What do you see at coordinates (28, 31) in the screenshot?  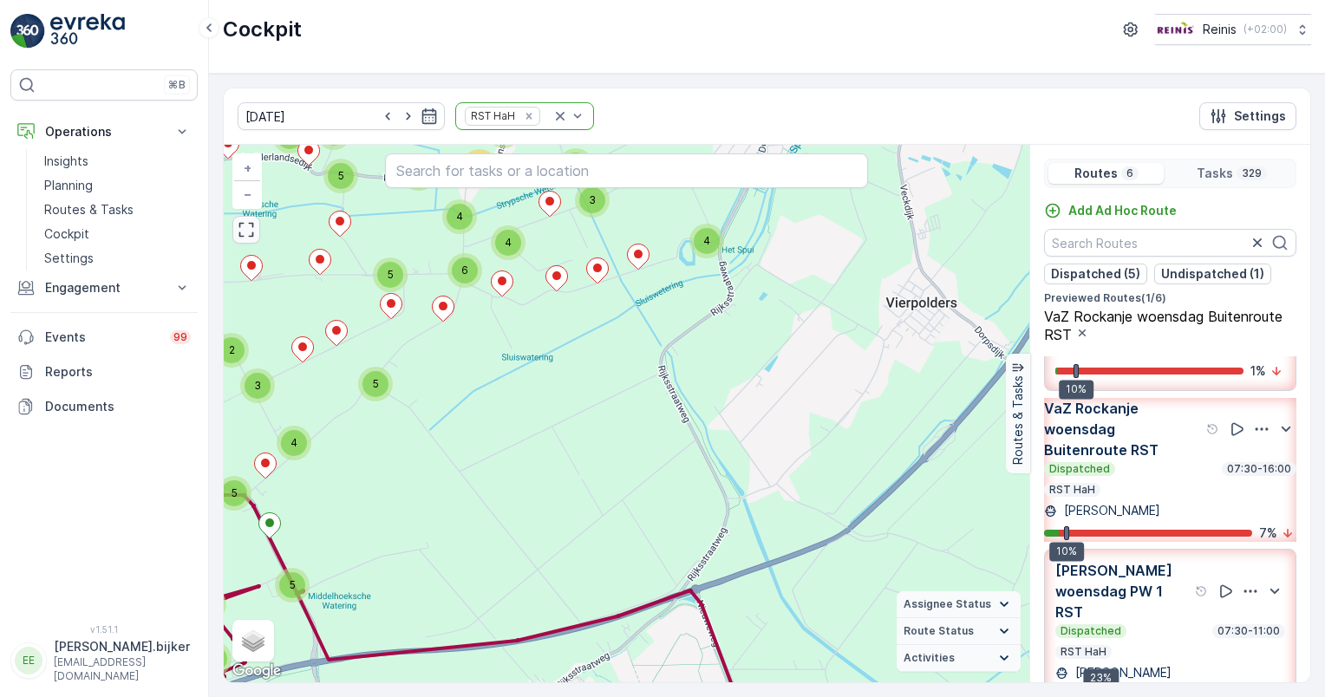 I see `img: logo` at bounding box center [28, 31].